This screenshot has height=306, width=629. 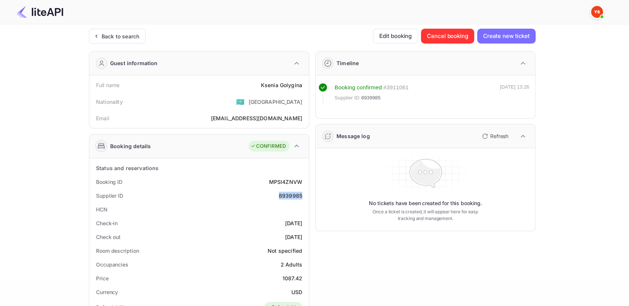 What do you see at coordinates (425, 215) in the screenshot?
I see `p: Once a ticket is created, it will appear here for easy tracking and management.` at bounding box center [425, 215].